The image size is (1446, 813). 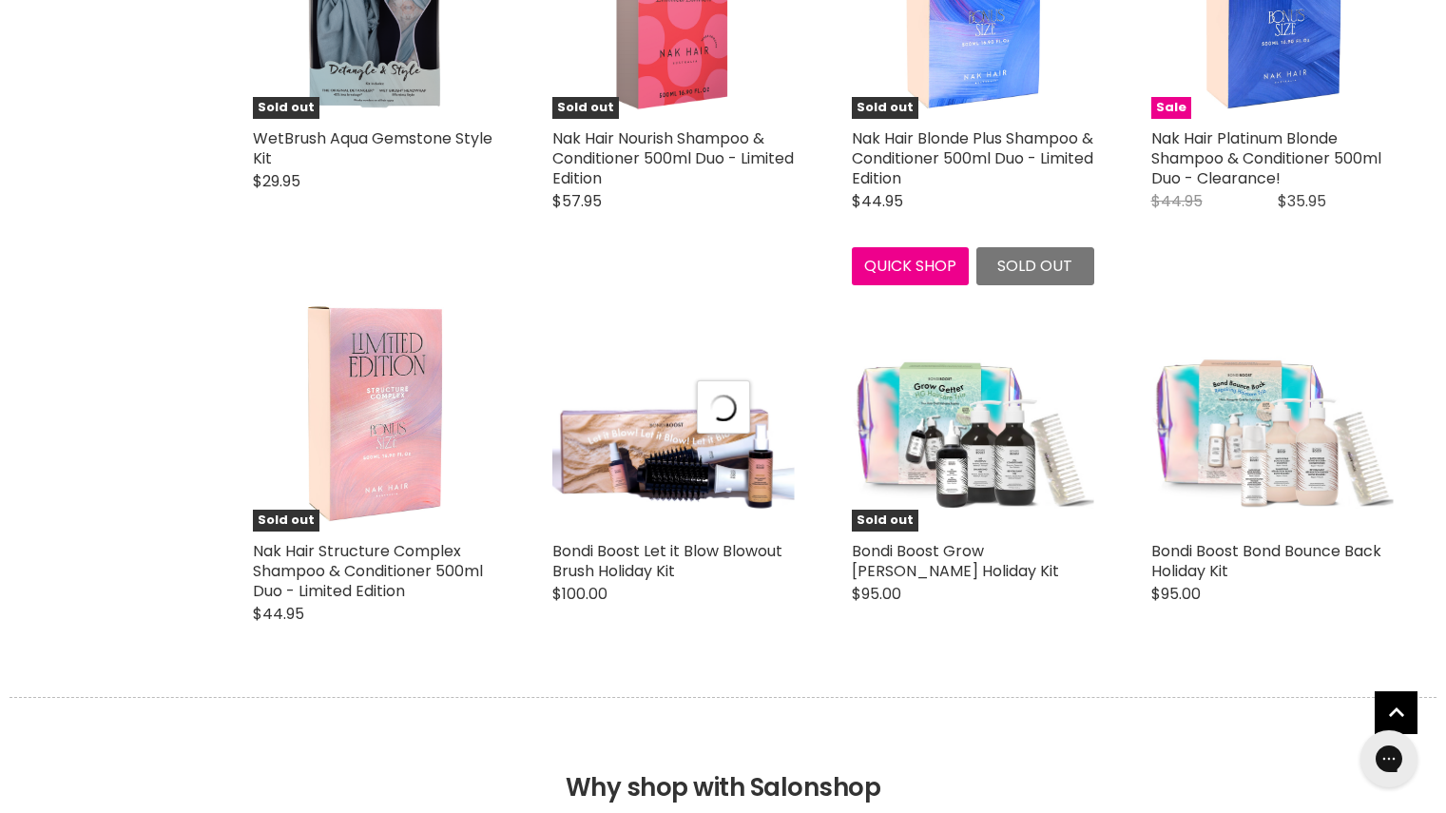 I want to click on a: Nak Hair Structure Complex Shampoo & Conditioner 500ml Duo - Limited Edition, so click(x=368, y=570).